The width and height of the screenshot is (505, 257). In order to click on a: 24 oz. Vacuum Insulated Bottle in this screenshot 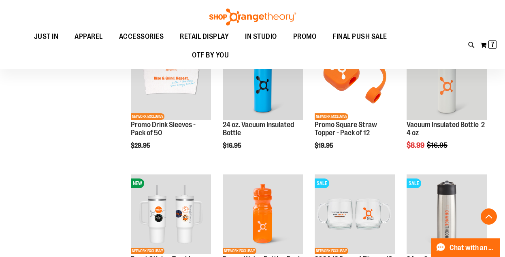, I will do `click(258, 129)`.